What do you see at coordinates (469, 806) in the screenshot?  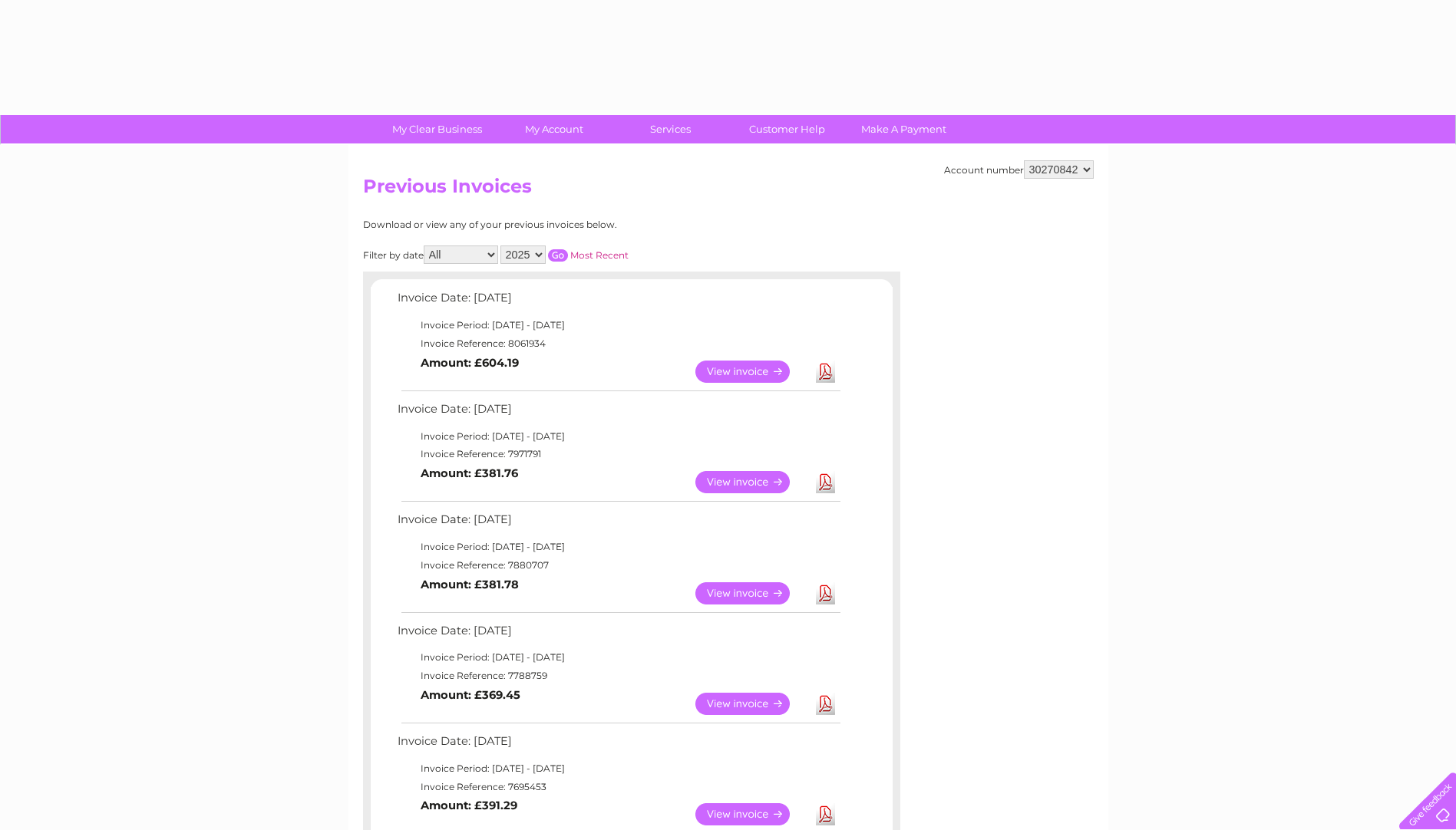 I see `b: Amount: £391.29` at bounding box center [469, 806].